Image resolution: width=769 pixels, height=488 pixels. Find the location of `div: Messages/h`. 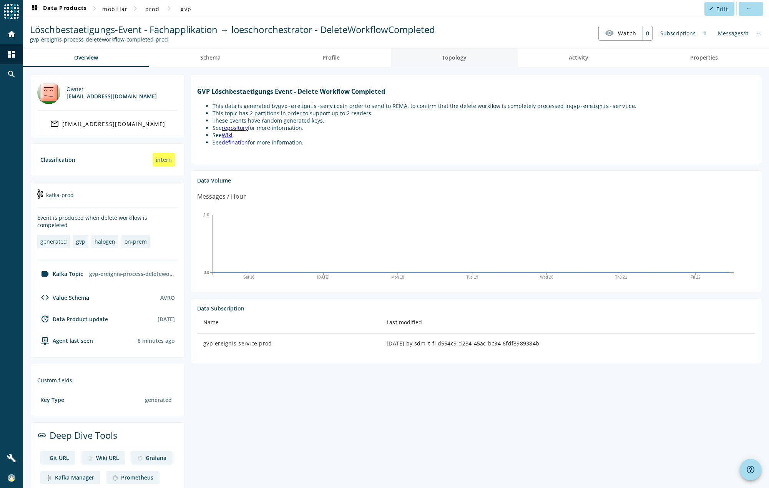

div: Messages/h is located at coordinates (734, 33).